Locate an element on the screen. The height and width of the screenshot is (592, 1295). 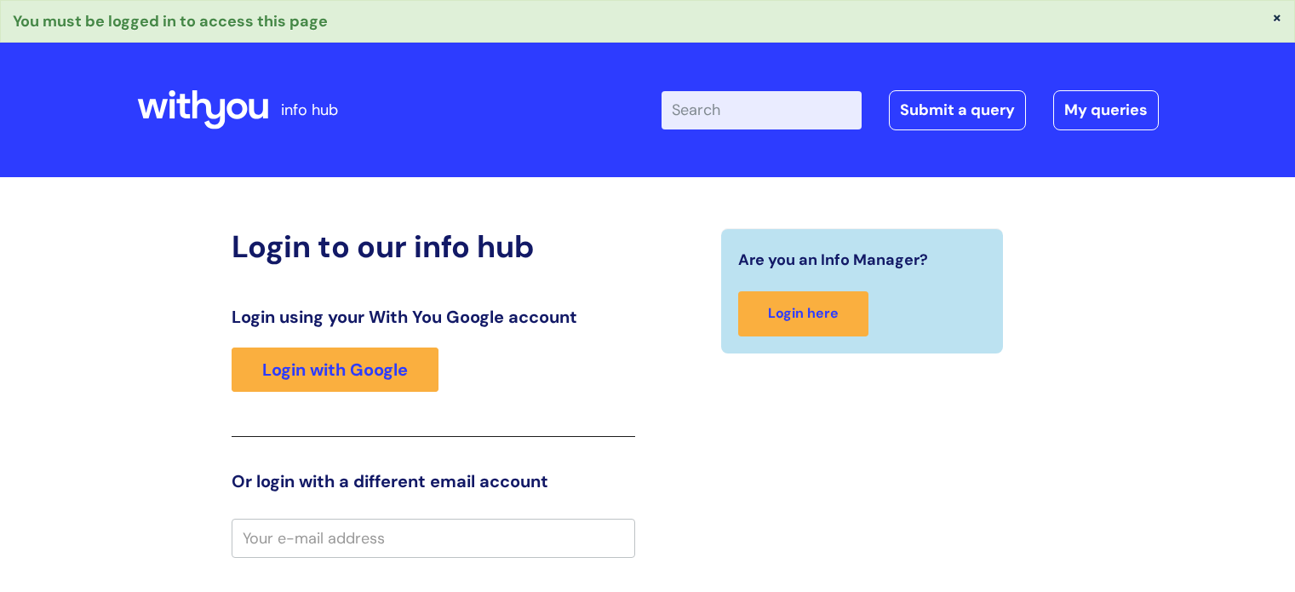
p: info hub is located at coordinates (309, 110).